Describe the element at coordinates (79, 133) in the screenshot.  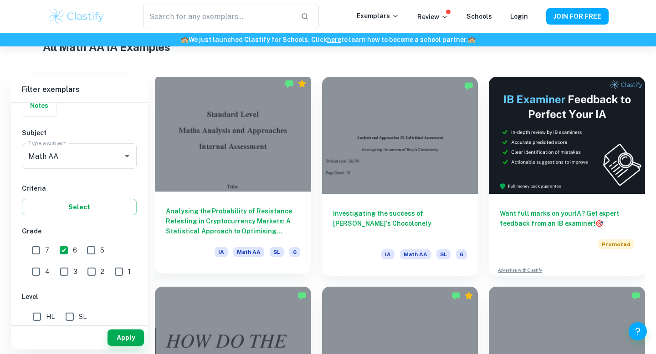
I see `h6: Subject` at that location.